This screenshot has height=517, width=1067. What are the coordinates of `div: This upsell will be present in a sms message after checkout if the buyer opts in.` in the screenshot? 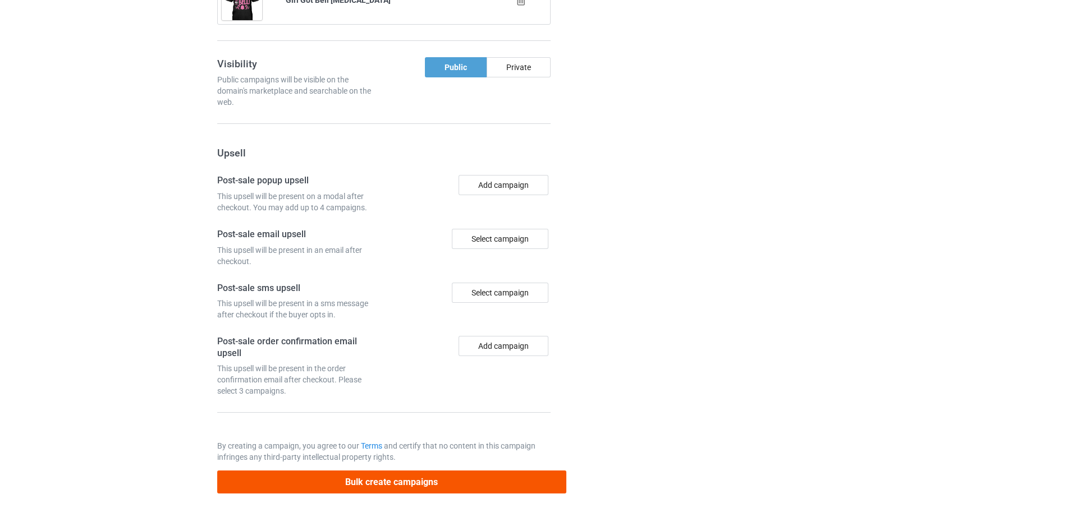 It's located at (298, 309).